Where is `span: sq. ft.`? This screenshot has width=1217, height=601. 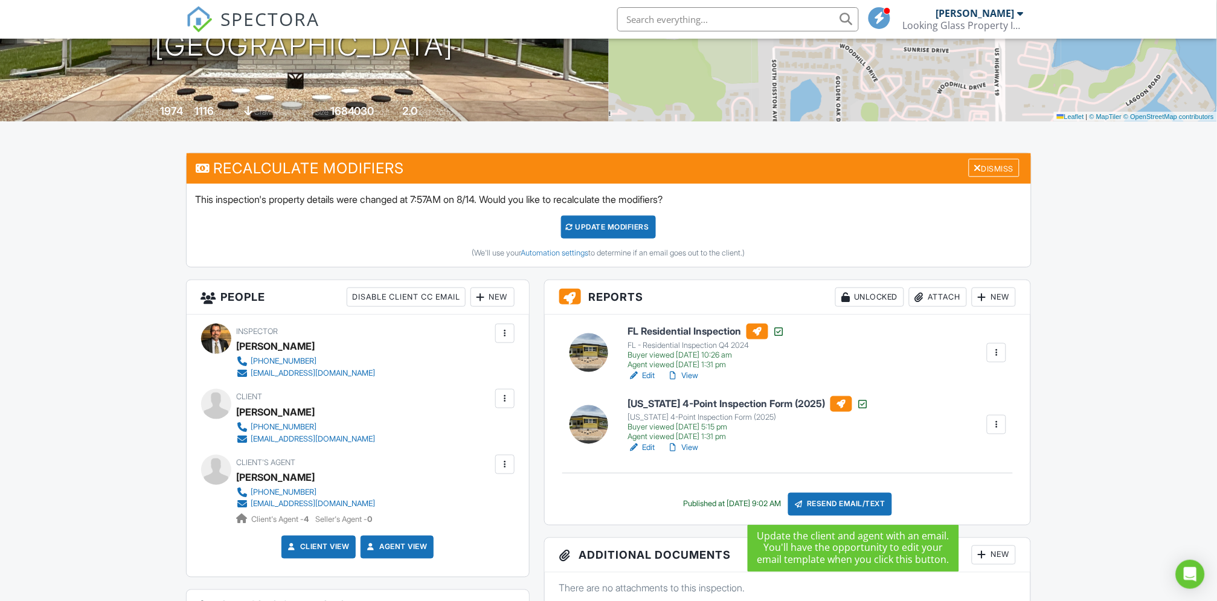
span: sq. ft. is located at coordinates (224, 112).